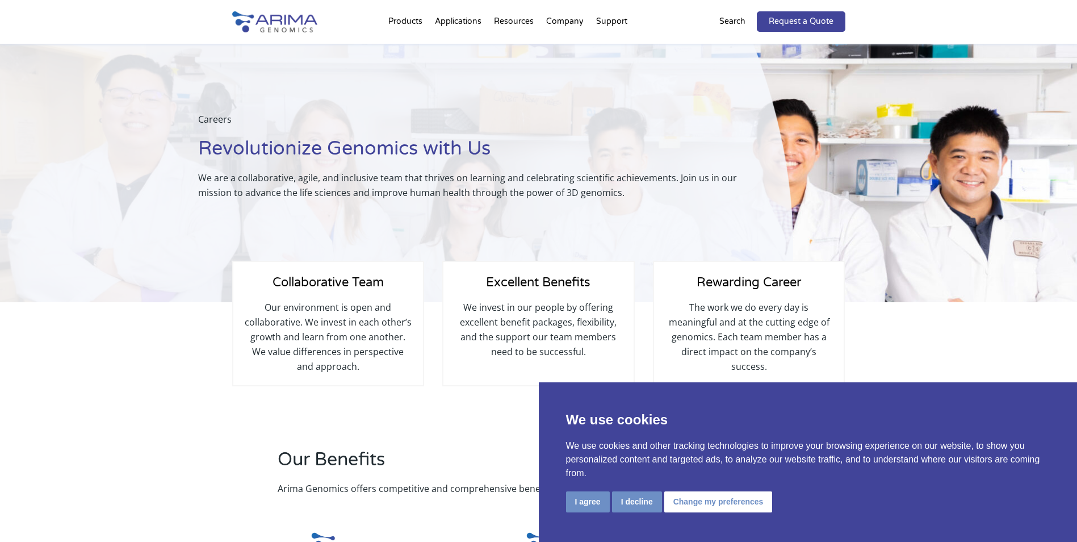  Describe the element at coordinates (749, 282) in the screenshot. I see `span: Rewarding Career` at that location.